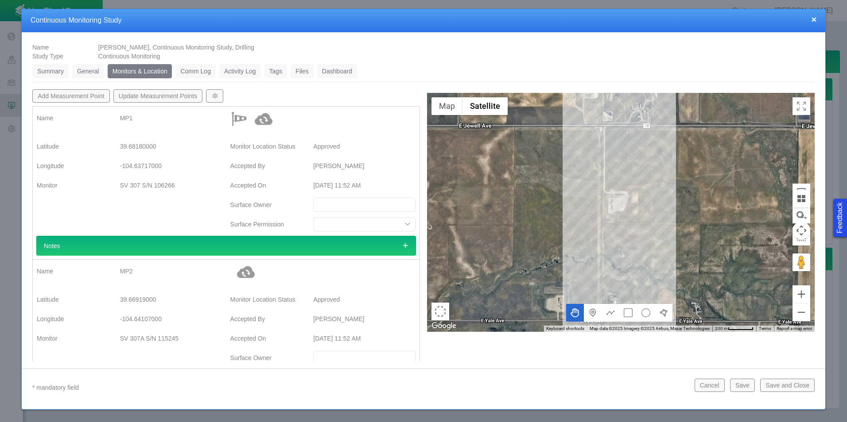 Image resolution: width=847 pixels, height=422 pixels. What do you see at coordinates (742, 386) in the screenshot?
I see `button: Save` at bounding box center [742, 386].